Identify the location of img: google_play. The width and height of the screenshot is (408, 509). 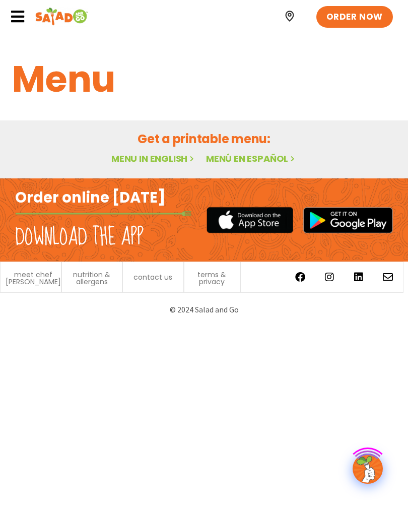
(348, 220).